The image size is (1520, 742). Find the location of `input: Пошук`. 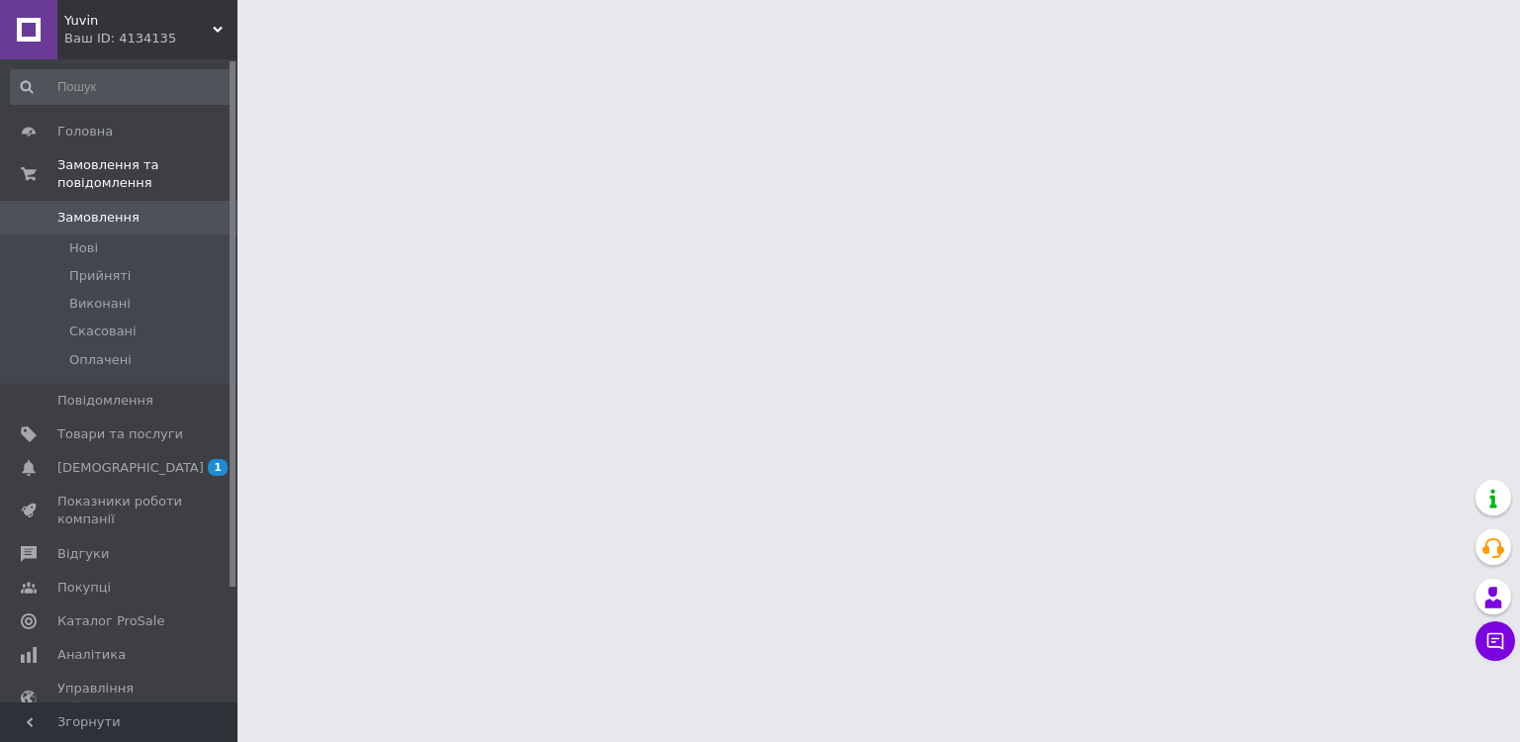

input: Пошук is located at coordinates (122, 87).